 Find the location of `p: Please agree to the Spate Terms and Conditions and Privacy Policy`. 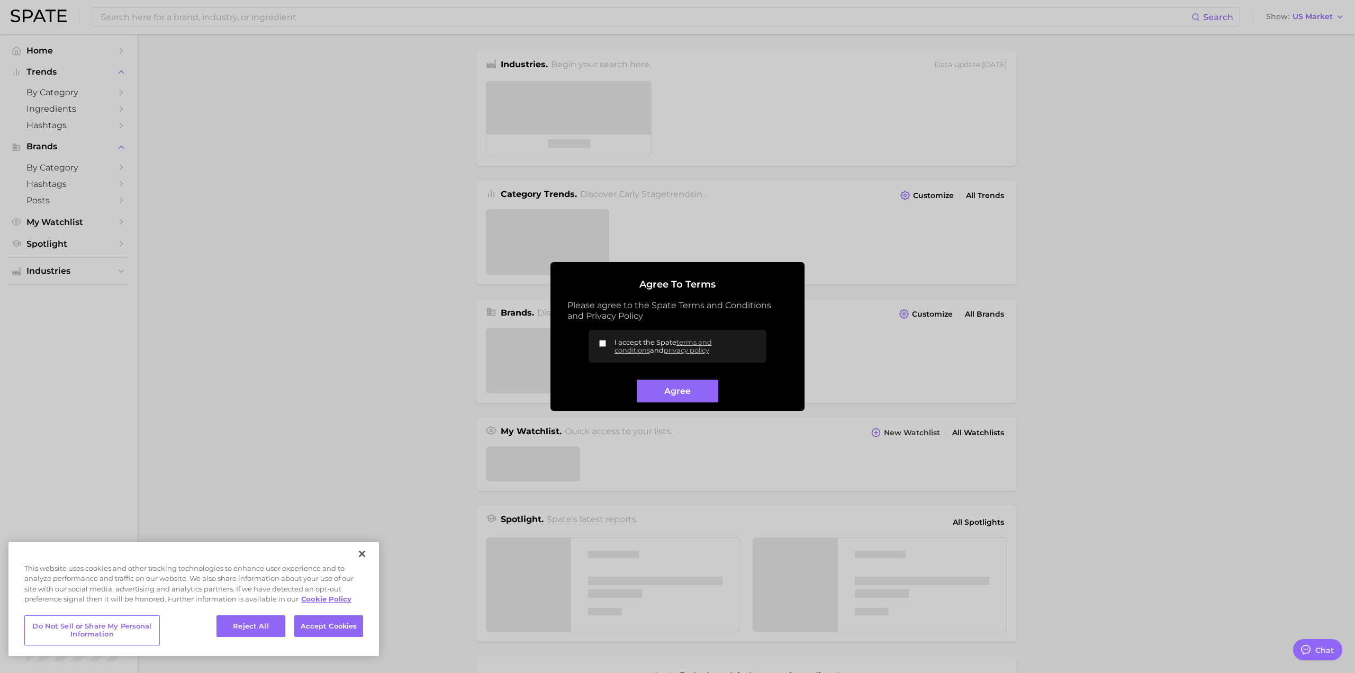

p: Please agree to the Spate Terms and Conditions and Privacy Policy is located at coordinates (677, 311).